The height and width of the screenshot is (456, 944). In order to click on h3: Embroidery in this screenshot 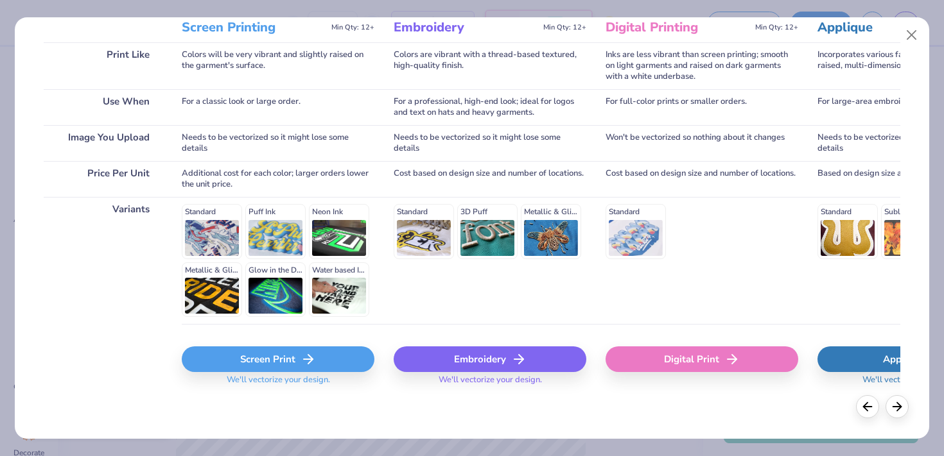, I will do `click(465, 28)`.